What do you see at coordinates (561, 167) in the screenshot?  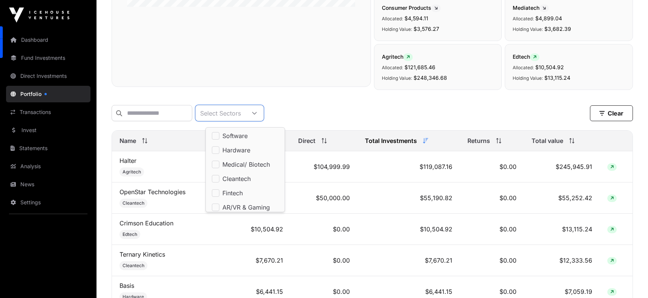 I see `td: $245,945.91` at bounding box center [561, 167].